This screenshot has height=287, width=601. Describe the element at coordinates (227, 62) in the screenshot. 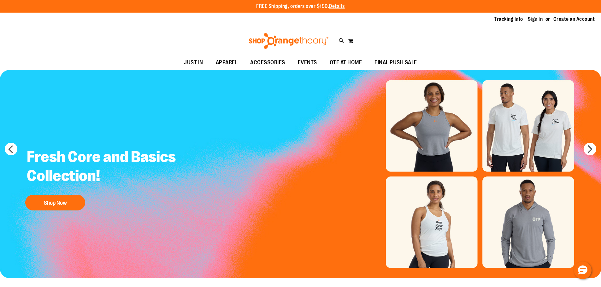

I see `span: APPAREL` at that location.